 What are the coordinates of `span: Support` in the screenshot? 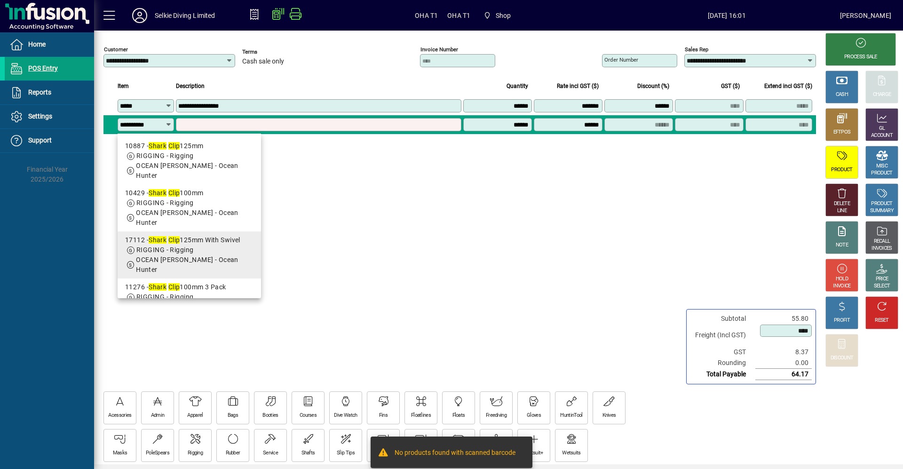 It's located at (40, 140).